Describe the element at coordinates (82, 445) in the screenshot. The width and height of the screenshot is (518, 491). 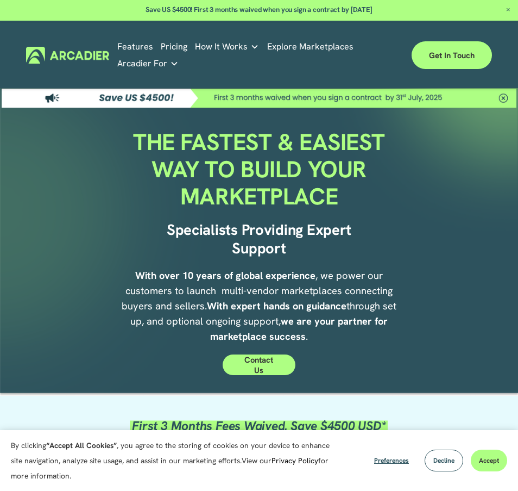
I see `strong: “Accept All Cookies”` at that location.